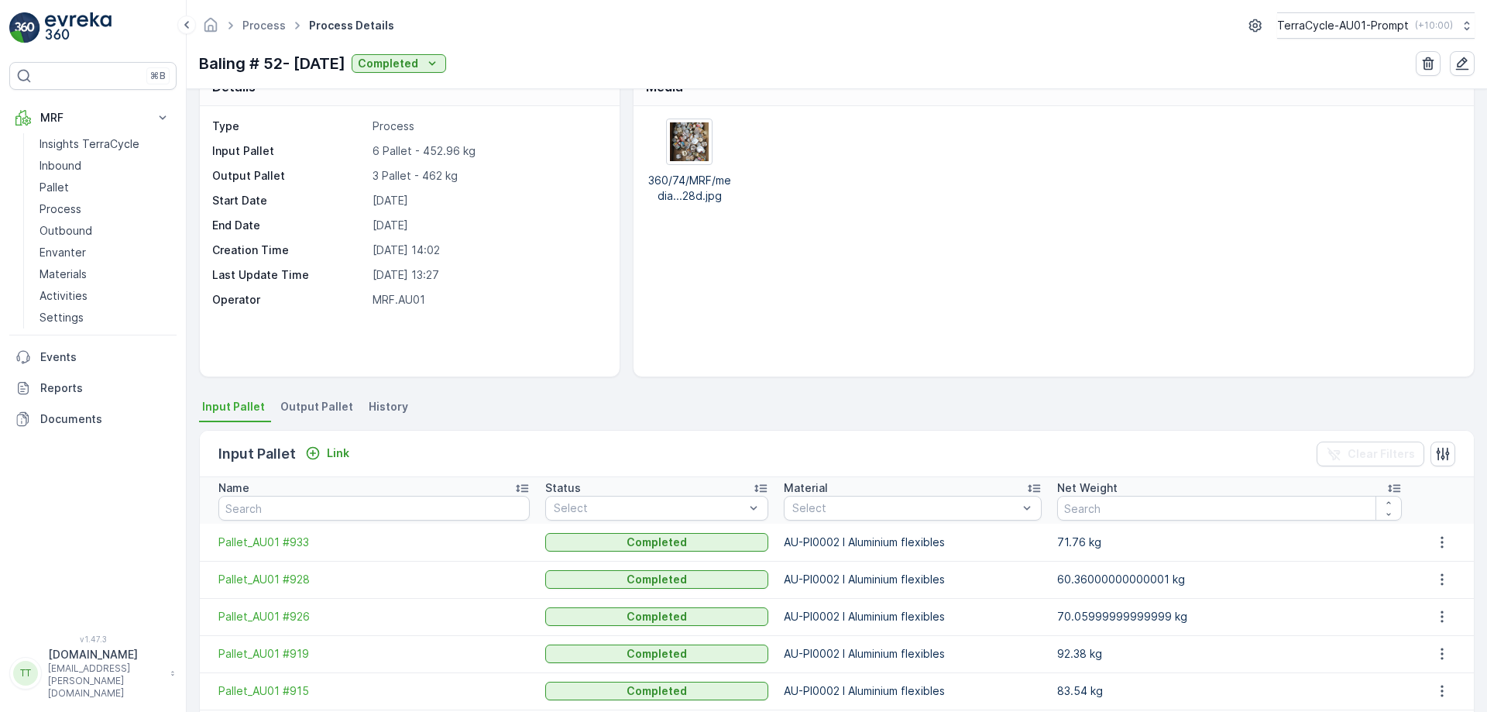  I want to click on p: Last Update Time, so click(289, 275).